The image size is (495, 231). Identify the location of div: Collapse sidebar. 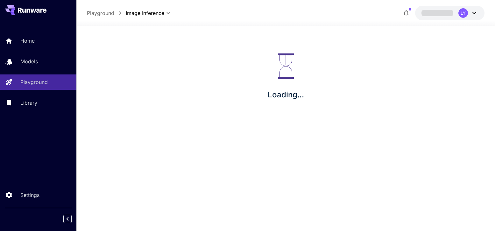
(72, 219).